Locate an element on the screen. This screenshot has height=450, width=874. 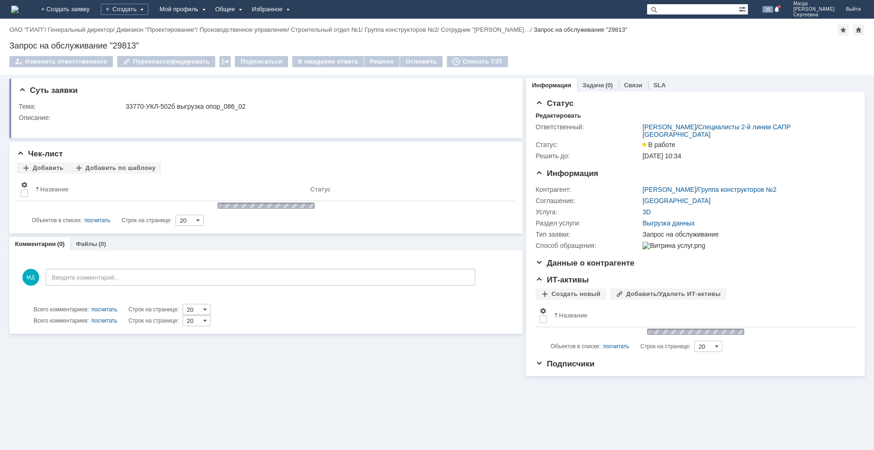
span: Магда is located at coordinates (814, 4).